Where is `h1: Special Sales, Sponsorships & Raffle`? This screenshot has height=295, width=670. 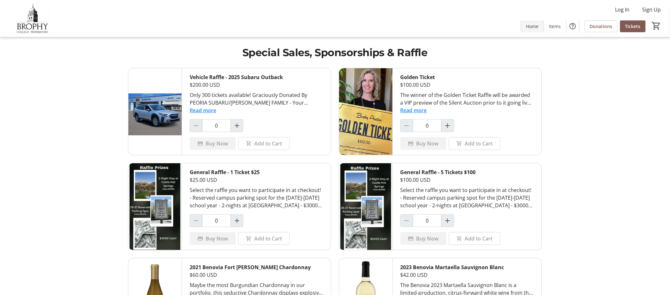 h1: Special Sales, Sponsorships & Raffle is located at coordinates (335, 53).